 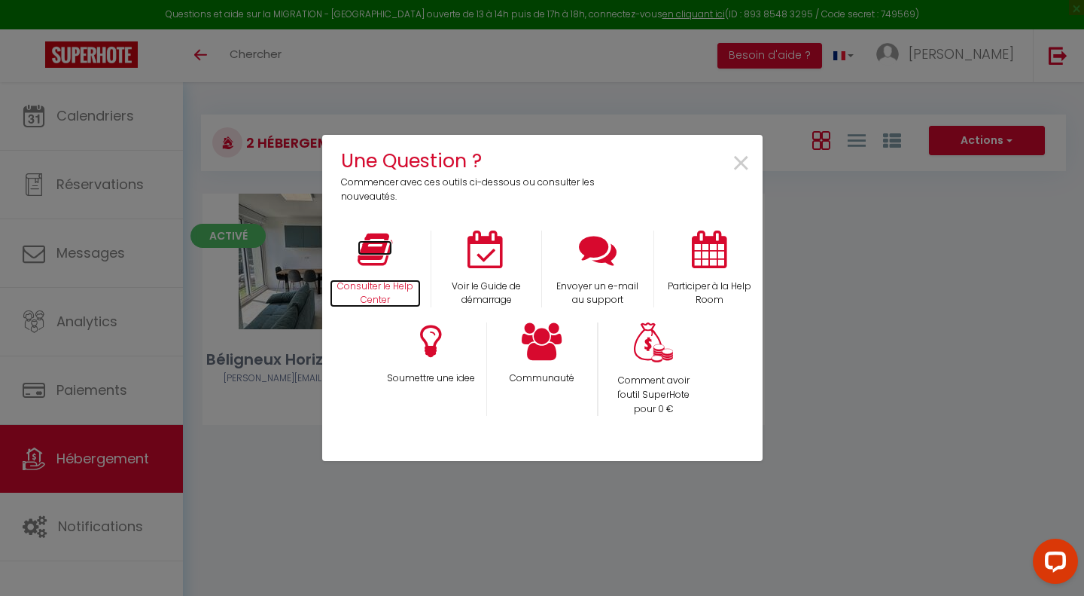 What do you see at coordinates (473, 190) in the screenshot?
I see `p: Commencer avec ces outils ci-dessous ou consulter les nouveautés.` at bounding box center [473, 190].